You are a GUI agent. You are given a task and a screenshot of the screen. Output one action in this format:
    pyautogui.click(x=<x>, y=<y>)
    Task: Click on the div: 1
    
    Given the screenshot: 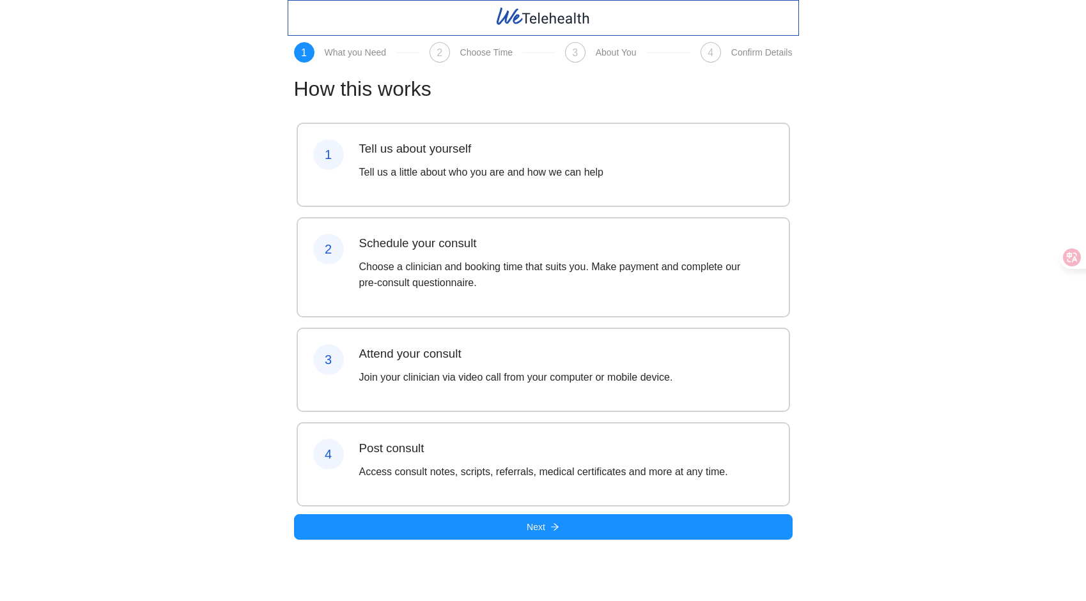 What is the action you would take?
    pyautogui.click(x=328, y=155)
    